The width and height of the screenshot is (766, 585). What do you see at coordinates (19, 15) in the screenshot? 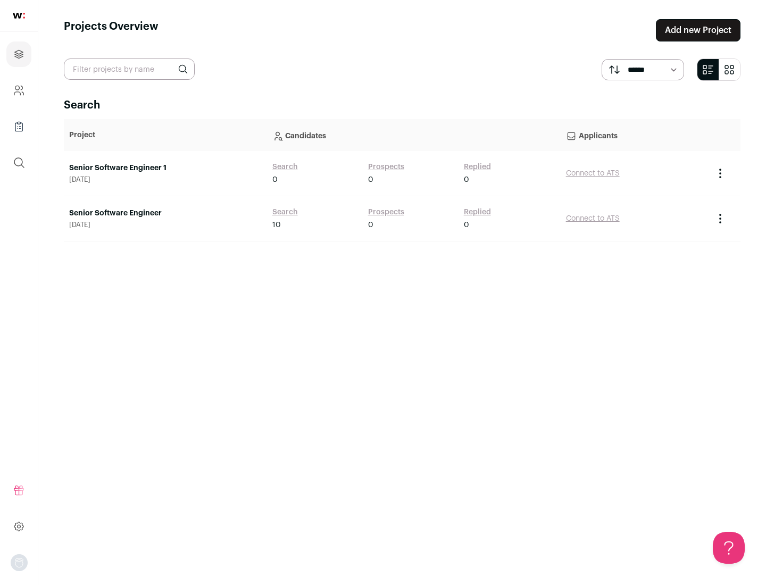
I see `img: wellfound-shorthand-0d5821cbd27db2630d0214b213865d53afaa358527fdda9d0ea32b1df1b89c2c.svg` at bounding box center [19, 15].